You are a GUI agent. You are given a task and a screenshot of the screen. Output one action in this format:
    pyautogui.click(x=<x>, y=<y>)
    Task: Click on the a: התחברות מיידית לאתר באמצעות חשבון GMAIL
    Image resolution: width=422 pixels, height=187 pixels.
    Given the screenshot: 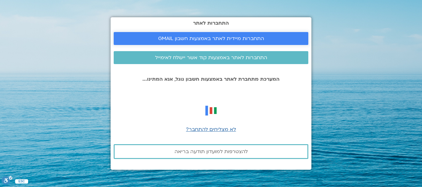 What is the action you would take?
    pyautogui.click(x=211, y=39)
    